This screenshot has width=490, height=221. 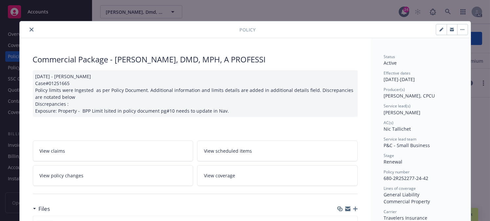 What do you see at coordinates (389, 122) in the screenshot?
I see `span: AC(s)` at bounding box center [389, 122].